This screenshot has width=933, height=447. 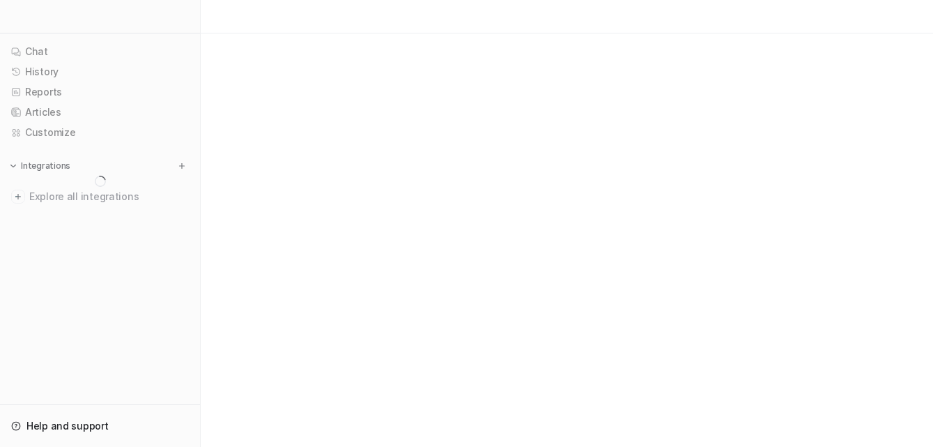 What do you see at coordinates (109, 196) in the screenshot?
I see `span: Explore all integrations` at bounding box center [109, 196].